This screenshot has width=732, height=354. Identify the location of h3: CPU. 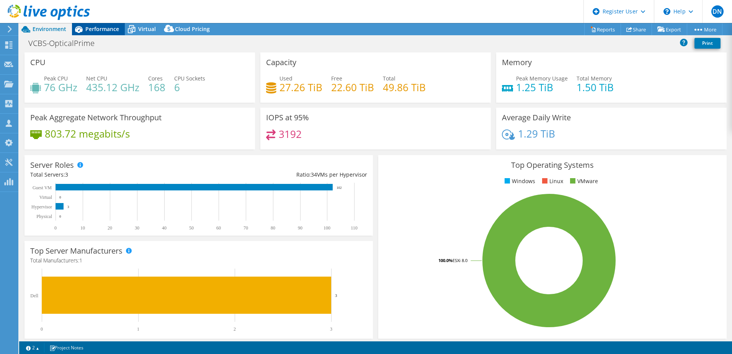
(38, 62).